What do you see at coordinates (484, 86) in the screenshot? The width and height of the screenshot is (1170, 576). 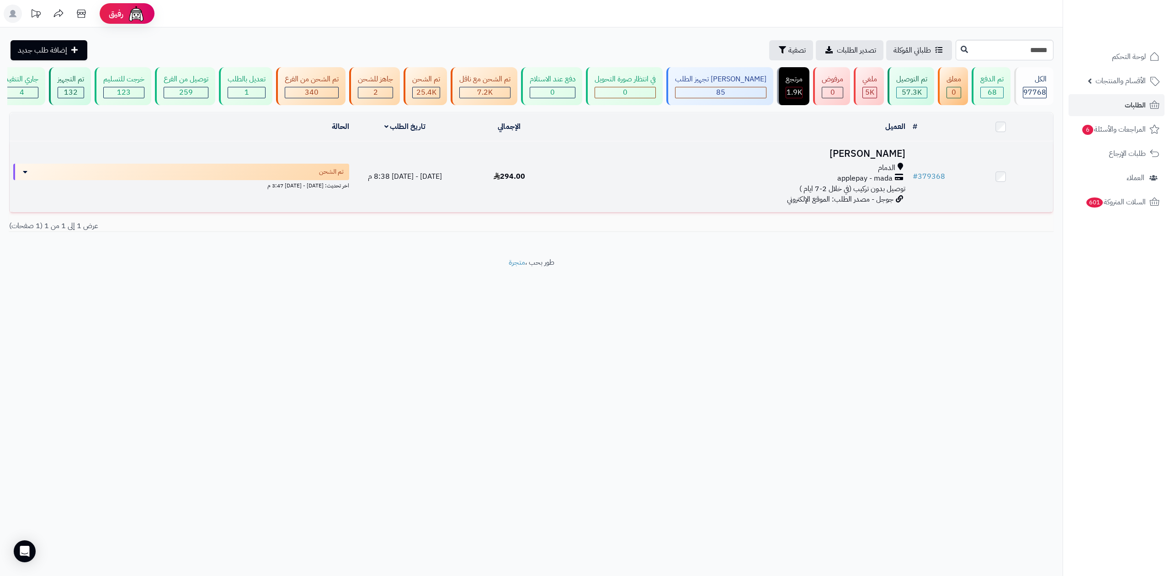 I see `a: تم الشحن مع ناقل 7.2K` at bounding box center [484, 86].